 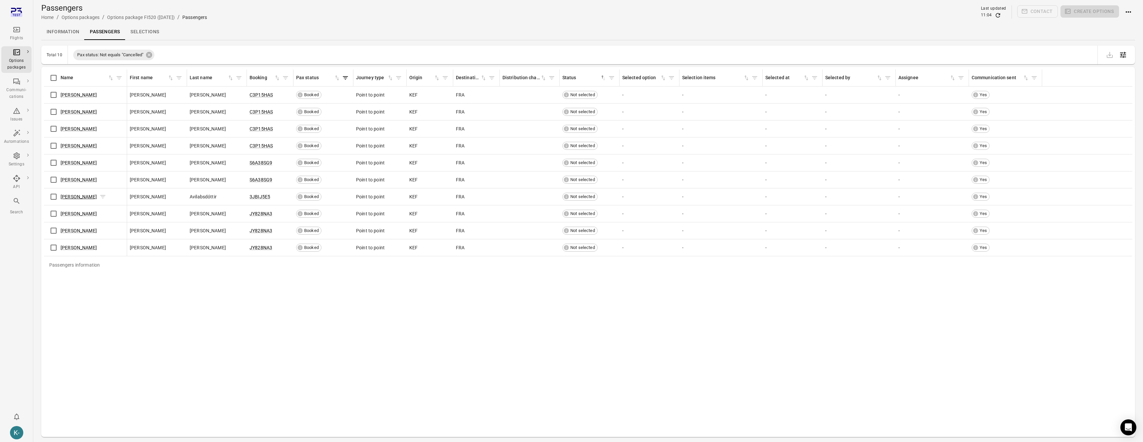 What do you see at coordinates (17, 433) in the screenshot?
I see `div: K-` at bounding box center [17, 433].